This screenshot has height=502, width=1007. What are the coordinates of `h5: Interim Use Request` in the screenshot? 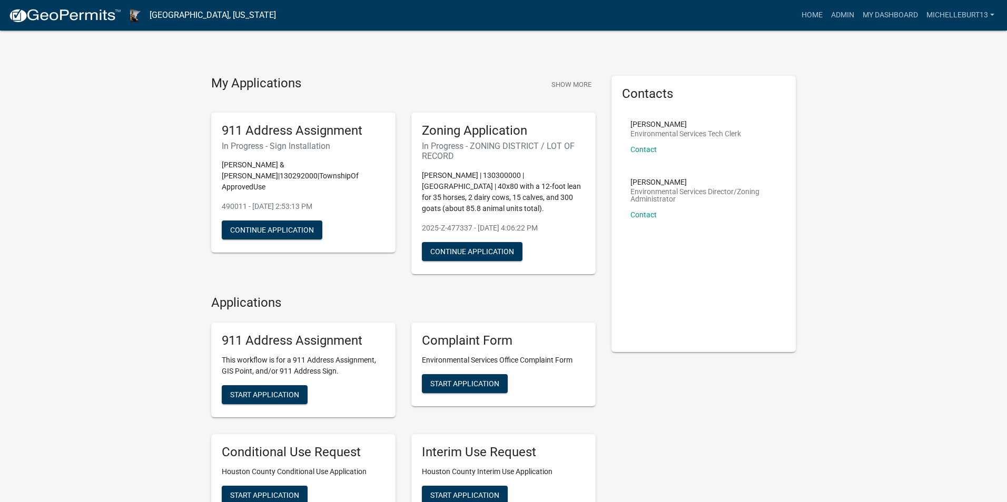 It's located at (504, 452).